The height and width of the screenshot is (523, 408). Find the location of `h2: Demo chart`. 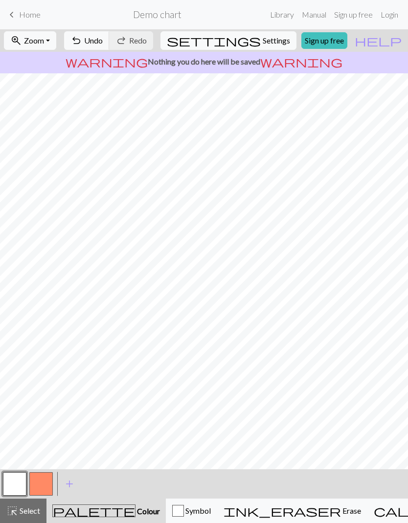

h2: Demo chart is located at coordinates (157, 14).